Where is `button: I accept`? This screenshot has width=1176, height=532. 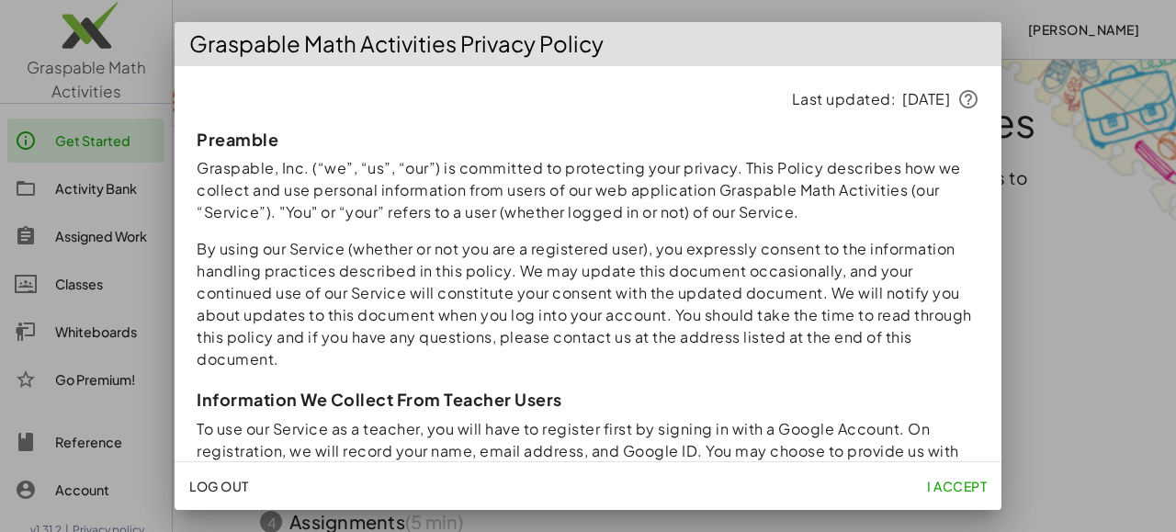 button: I accept is located at coordinates (957, 486).